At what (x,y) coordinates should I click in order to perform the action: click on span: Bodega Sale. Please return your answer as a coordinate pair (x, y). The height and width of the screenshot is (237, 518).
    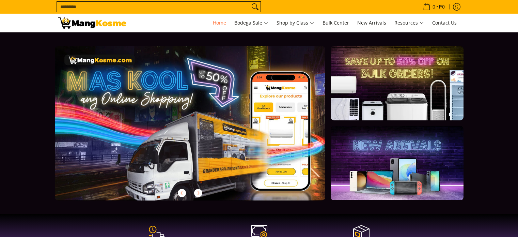
    Looking at the image, I should click on (251, 23).